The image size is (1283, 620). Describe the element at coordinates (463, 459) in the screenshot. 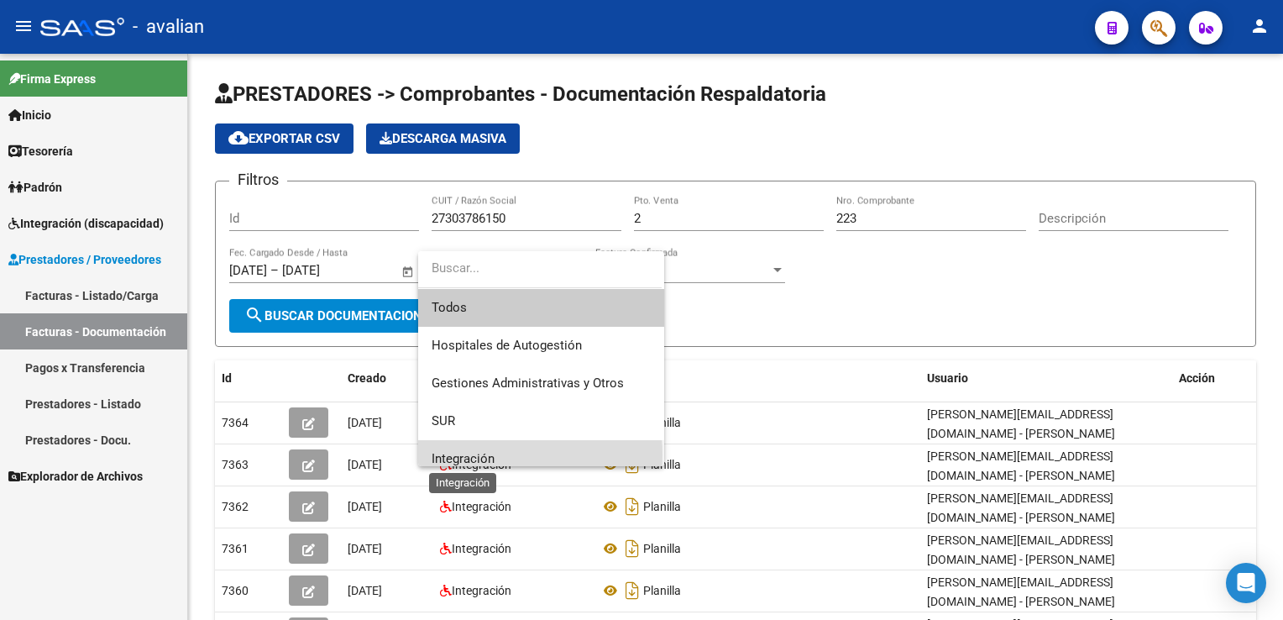

I see `span: Integración` at that location.